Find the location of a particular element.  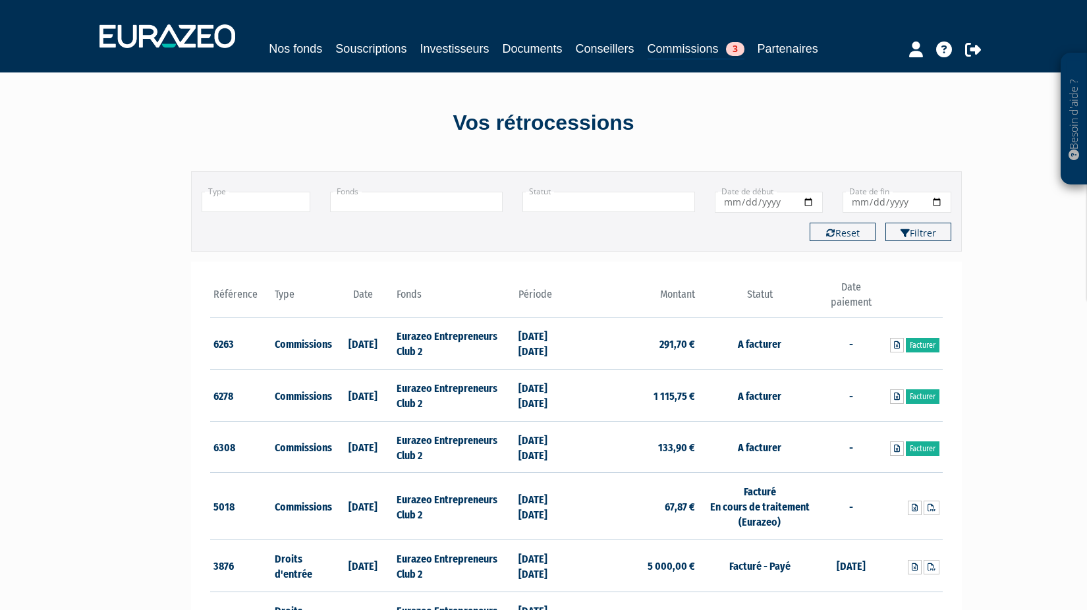

p: Besoin d'aide ? is located at coordinates (1074, 119).